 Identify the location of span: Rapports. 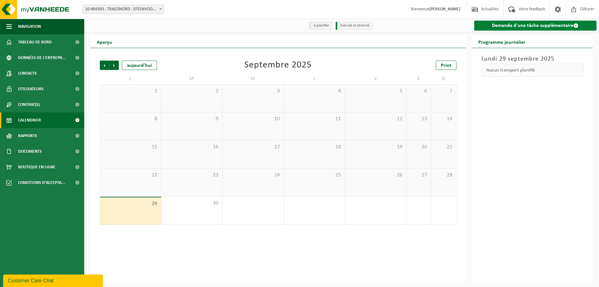
(27, 136).